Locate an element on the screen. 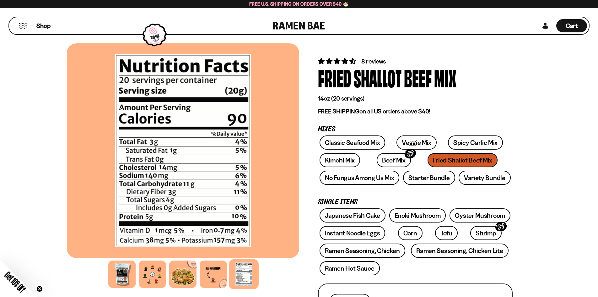 The width and height of the screenshot is (598, 297). div: Shallot is located at coordinates (377, 77).